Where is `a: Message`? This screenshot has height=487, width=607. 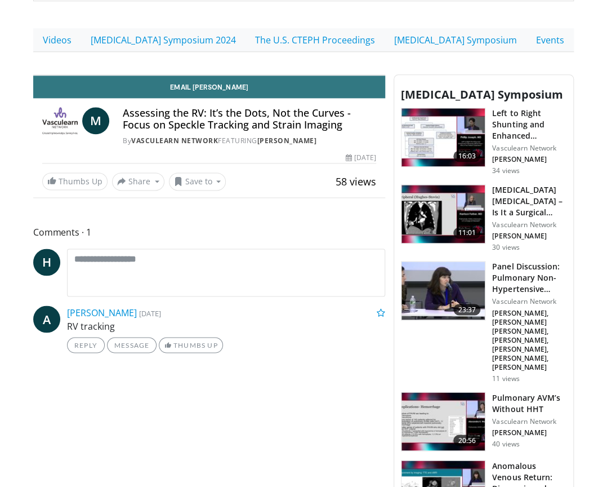
a: Message is located at coordinates (132, 345).